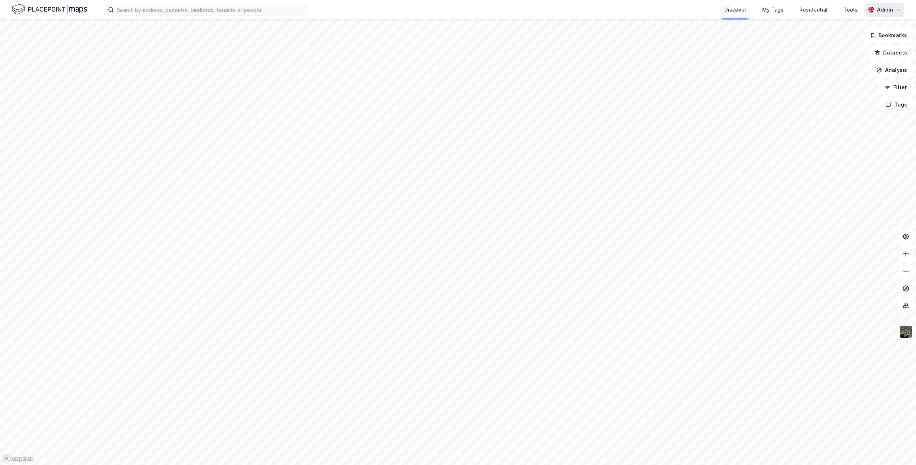 The width and height of the screenshot is (916, 465). Describe the element at coordinates (814, 10) in the screenshot. I see `div: Residential` at that location.